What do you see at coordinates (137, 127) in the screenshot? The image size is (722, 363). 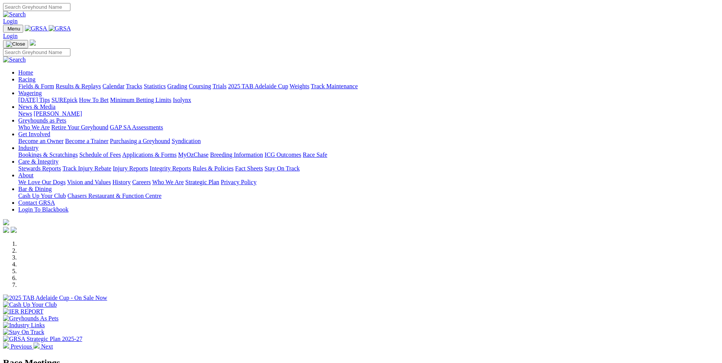 I see `a: GAP SA Assessments` at bounding box center [137, 127].